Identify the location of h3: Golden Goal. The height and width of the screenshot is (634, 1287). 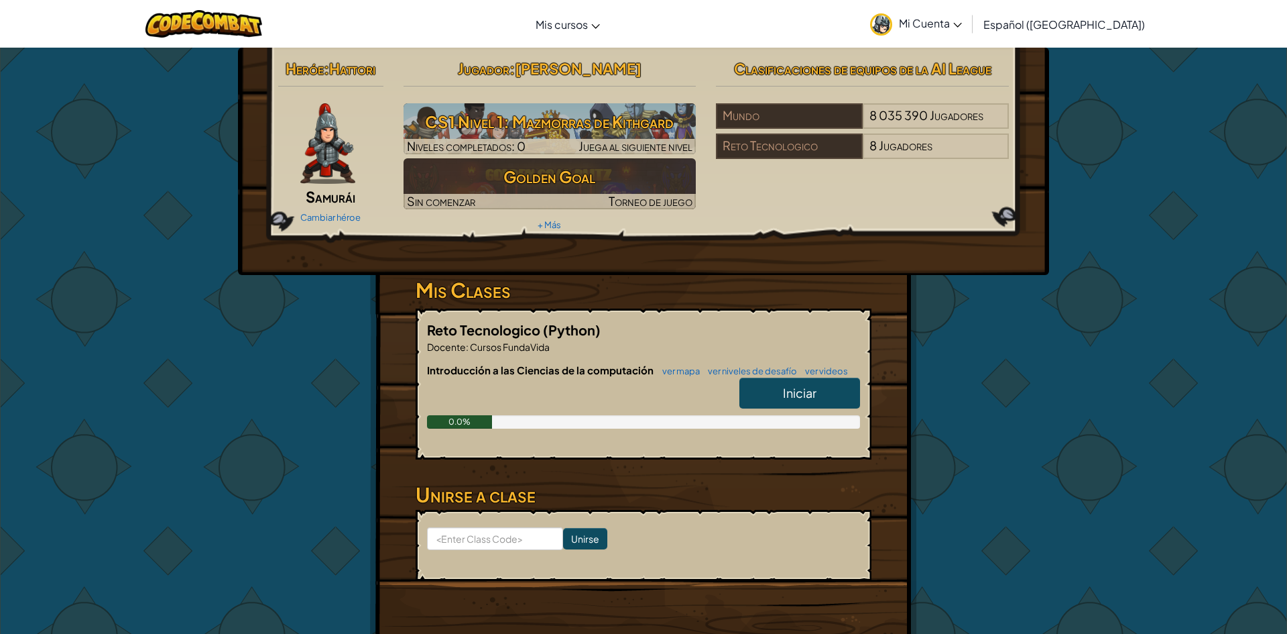
(550, 176).